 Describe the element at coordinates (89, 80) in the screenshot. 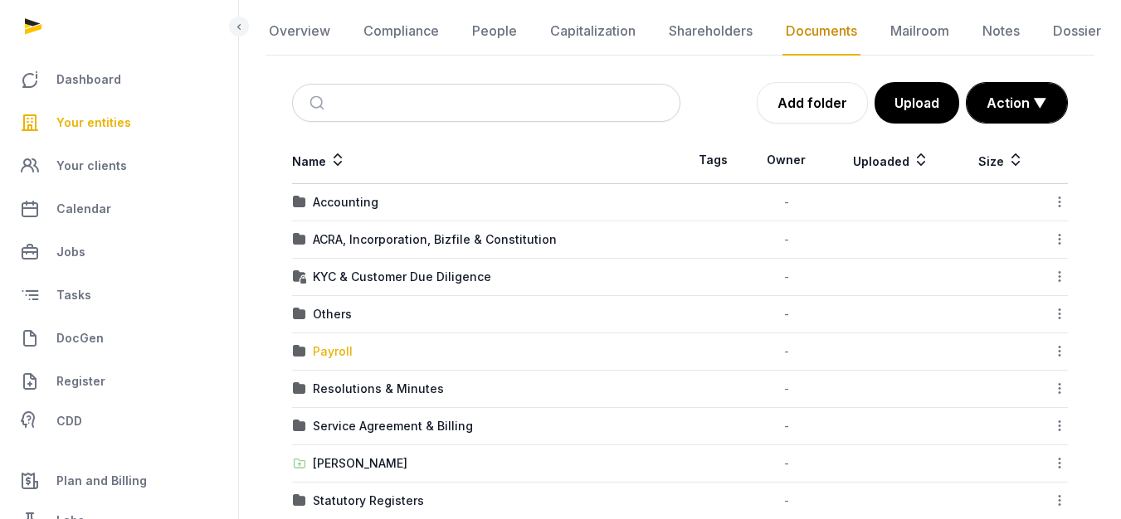

I see `span: Dashboard` at that location.